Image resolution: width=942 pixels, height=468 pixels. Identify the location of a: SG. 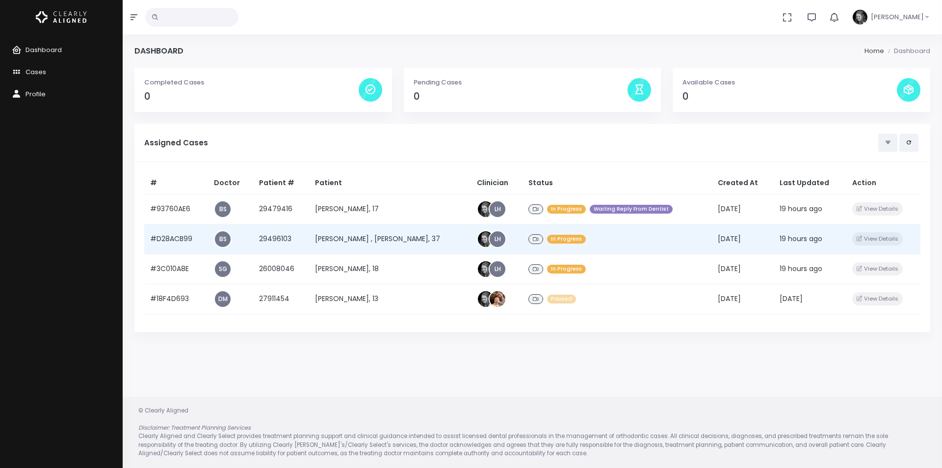
(223, 269).